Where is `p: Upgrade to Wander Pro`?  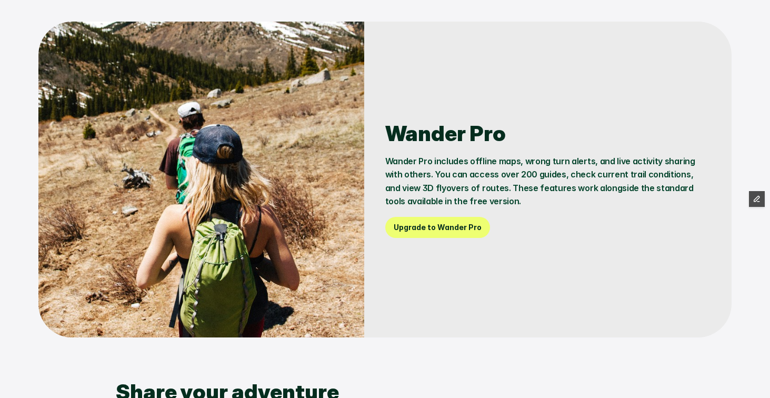 p: Upgrade to Wander Pro is located at coordinates (437, 227).